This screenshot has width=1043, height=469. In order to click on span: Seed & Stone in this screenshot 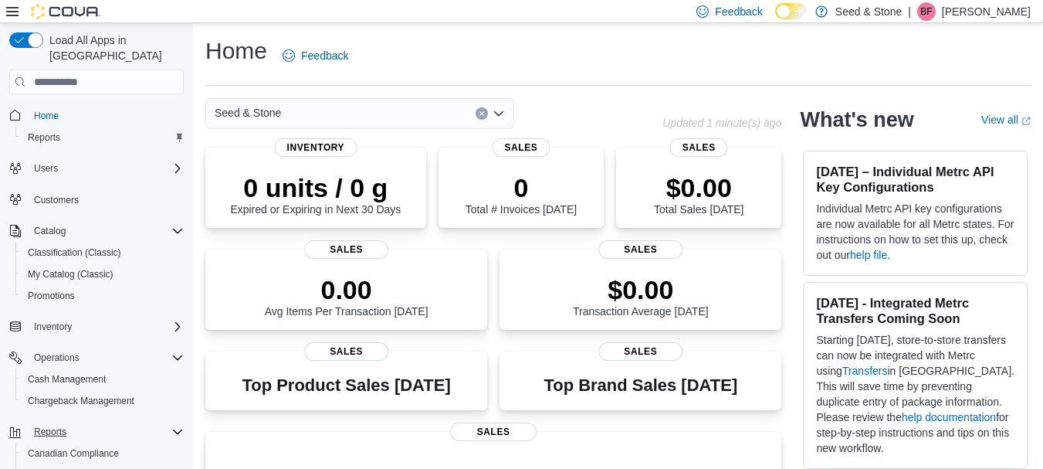, I will do `click(248, 113)`.